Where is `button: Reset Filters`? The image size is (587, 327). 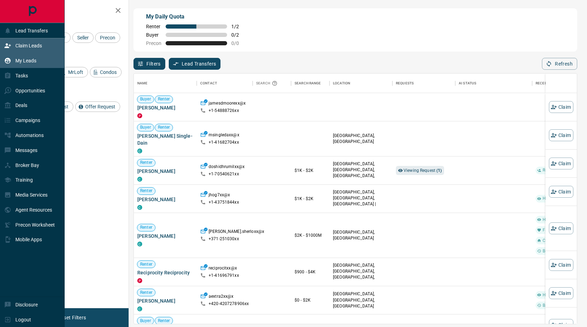 button: Reset Filters is located at coordinates (72, 318).